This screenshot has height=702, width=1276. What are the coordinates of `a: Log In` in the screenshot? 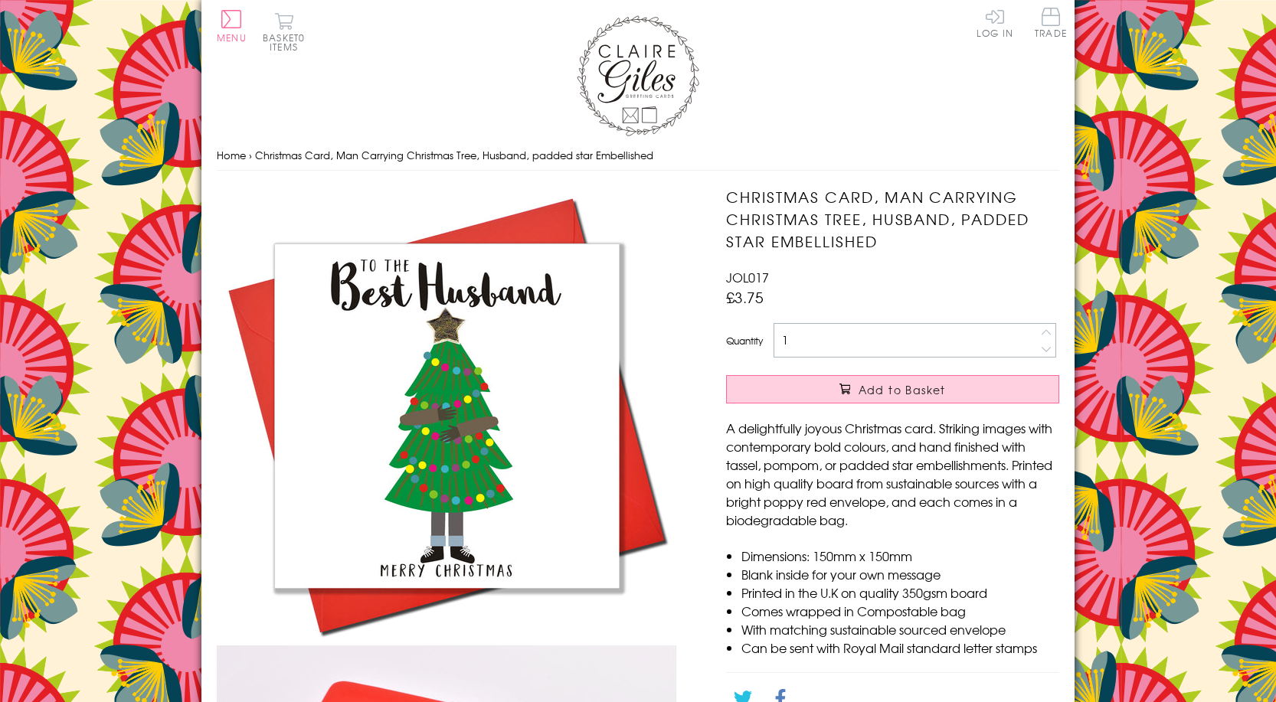 It's located at (995, 22).